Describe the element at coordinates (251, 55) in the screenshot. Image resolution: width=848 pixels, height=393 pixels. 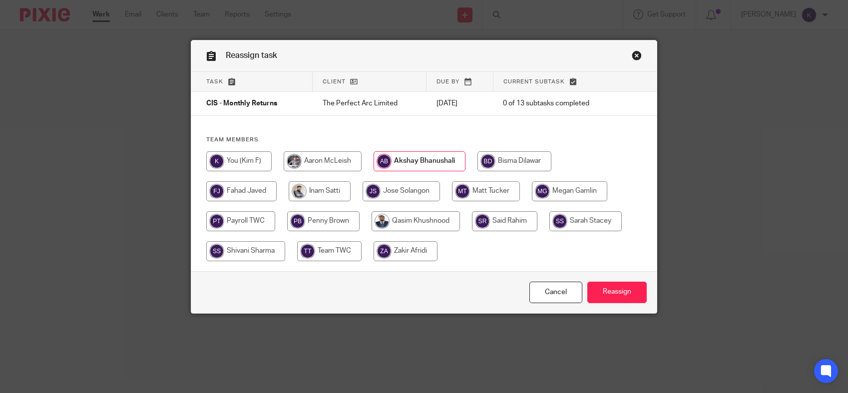
I see `span: Reassign task` at that location.